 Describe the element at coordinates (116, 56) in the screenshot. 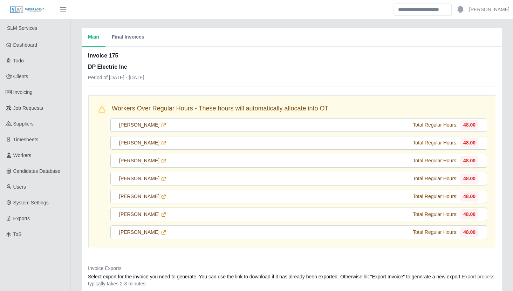

I see `h2: Invoice 175` at that location.